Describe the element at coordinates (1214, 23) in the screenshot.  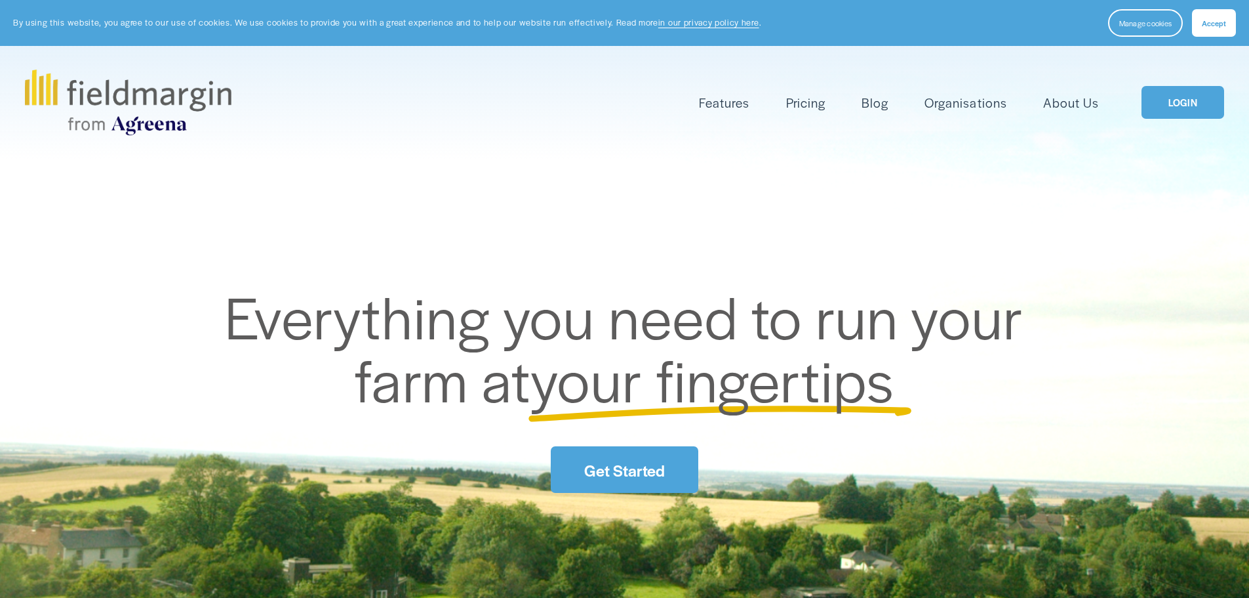
I see `button: Accept` at that location.